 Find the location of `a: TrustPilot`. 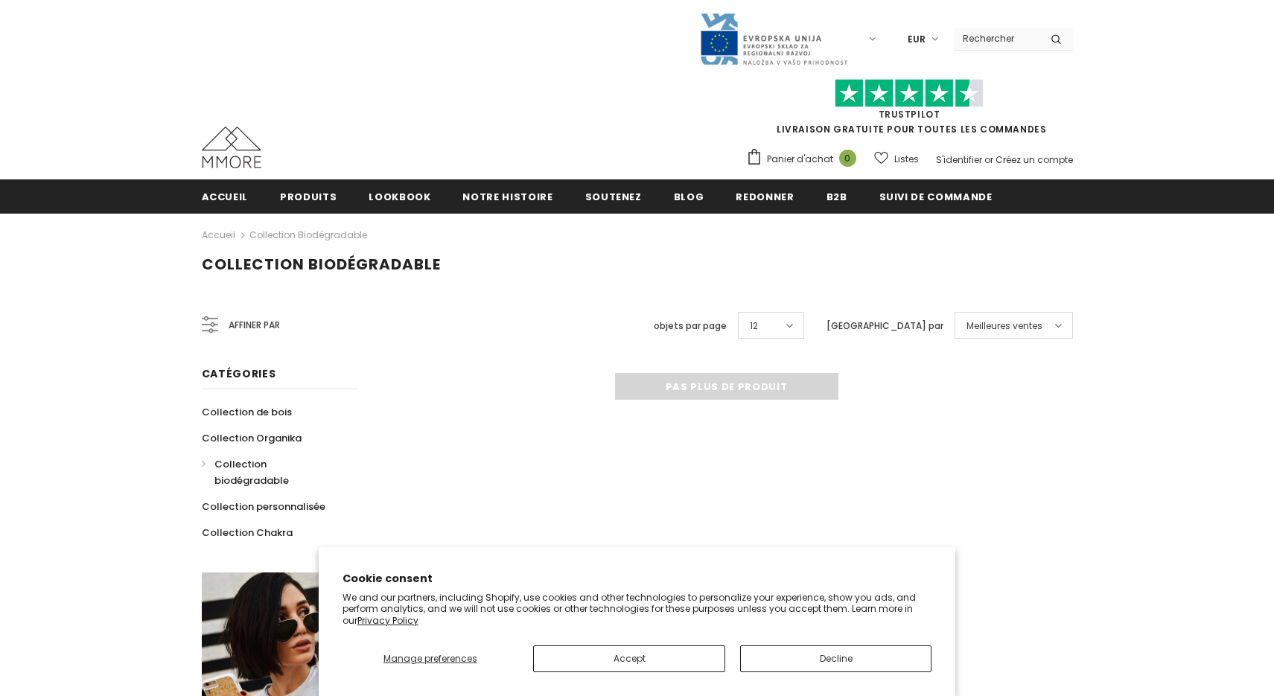

a: TrustPilot is located at coordinates (909, 114).